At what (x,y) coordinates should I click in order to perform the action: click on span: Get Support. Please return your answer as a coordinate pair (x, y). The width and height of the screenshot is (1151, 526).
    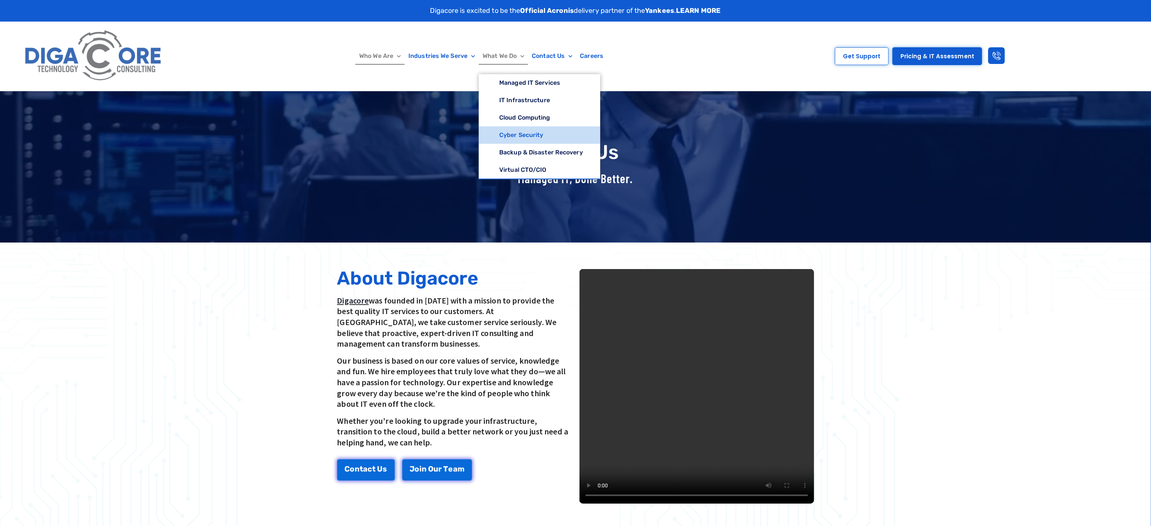
    Looking at the image, I should click on (862, 56).